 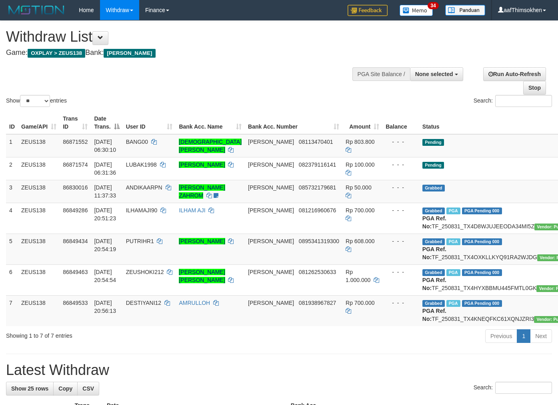 What do you see at coordinates (75, 142) in the screenshot?
I see `span: 86871552` at bounding box center [75, 142].